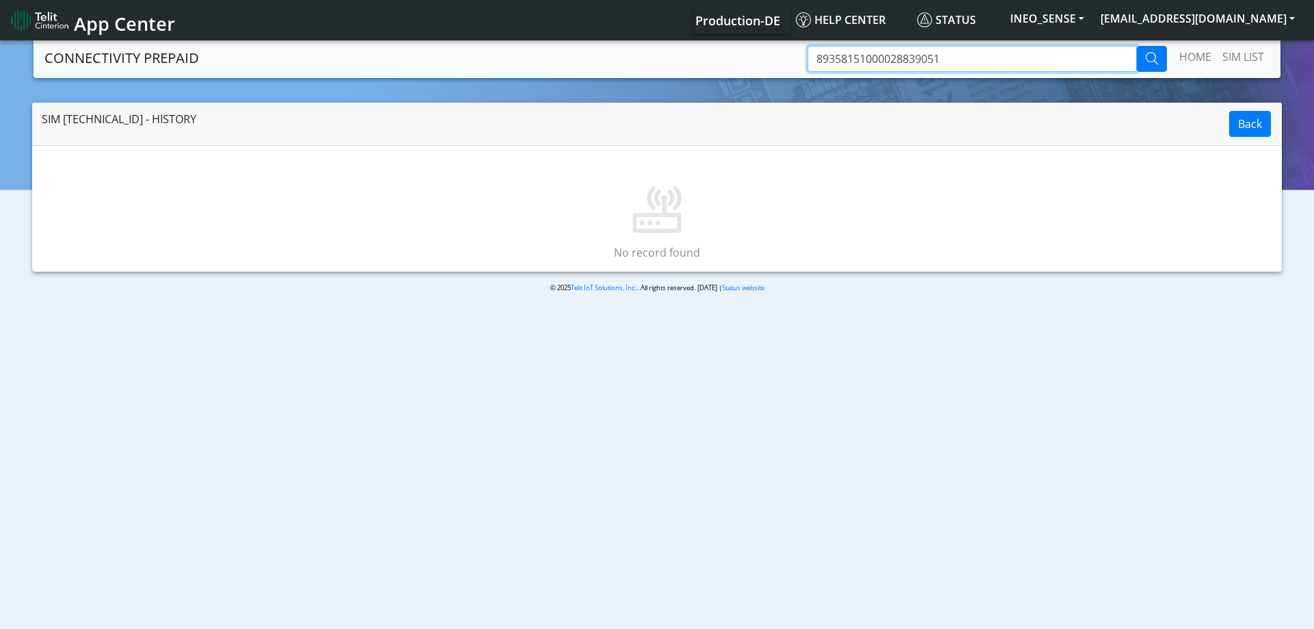 This screenshot has width=1314, height=629. I want to click on a: Status website, so click(743, 288).